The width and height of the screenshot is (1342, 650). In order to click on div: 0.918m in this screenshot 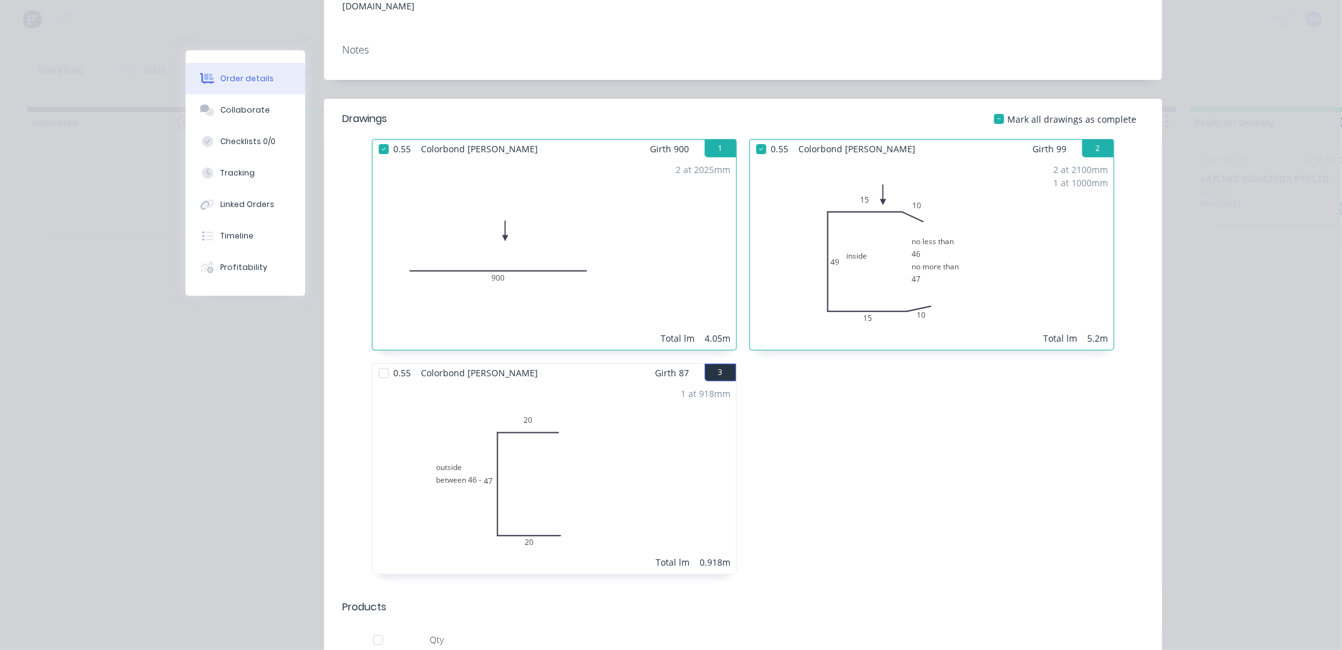, I will do `click(716, 562)`.